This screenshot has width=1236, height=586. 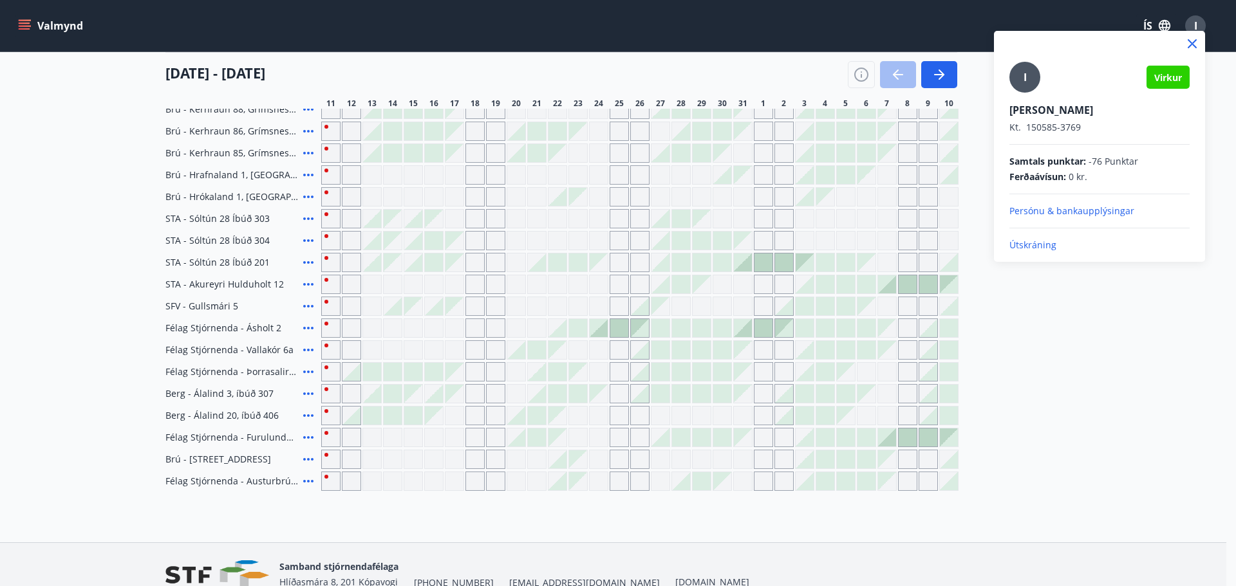 What do you see at coordinates (1099, 211) in the screenshot?
I see `p: Persónu & bankaupplýsingar` at bounding box center [1099, 211].